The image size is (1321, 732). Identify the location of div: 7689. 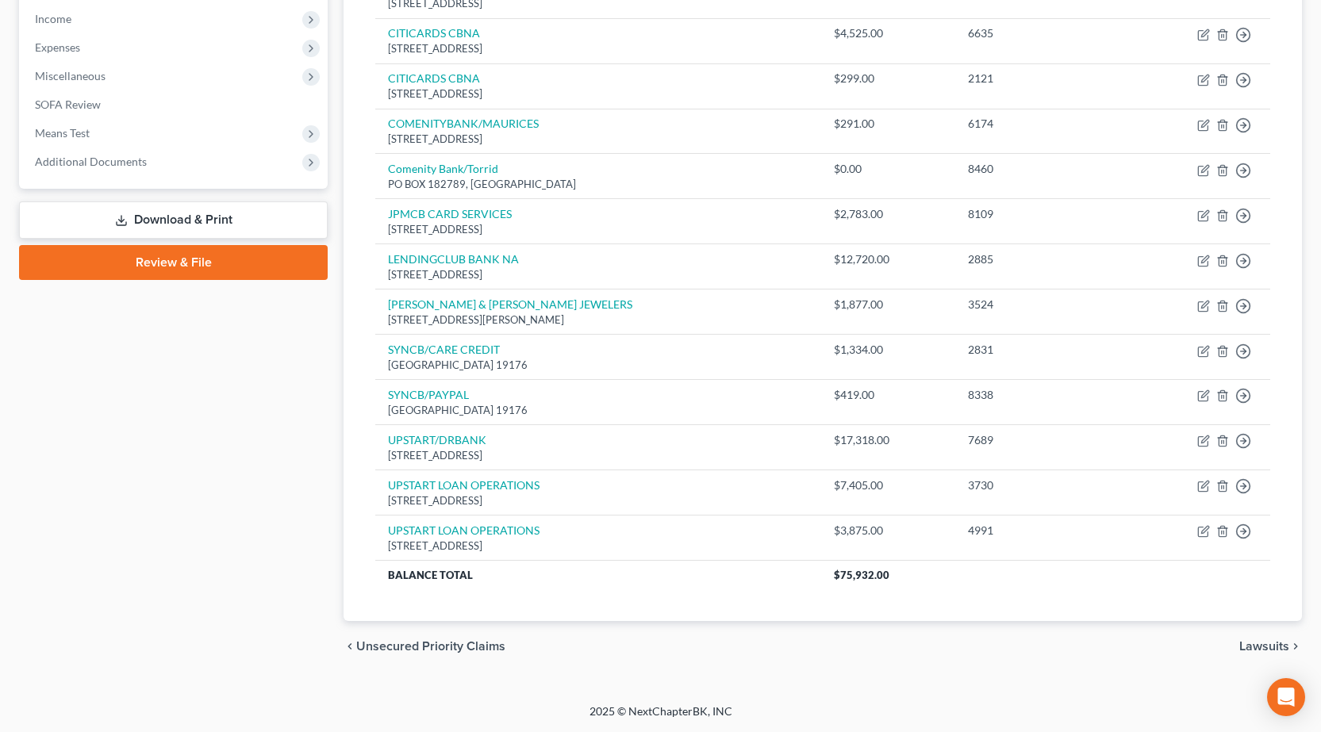
(1042, 440).